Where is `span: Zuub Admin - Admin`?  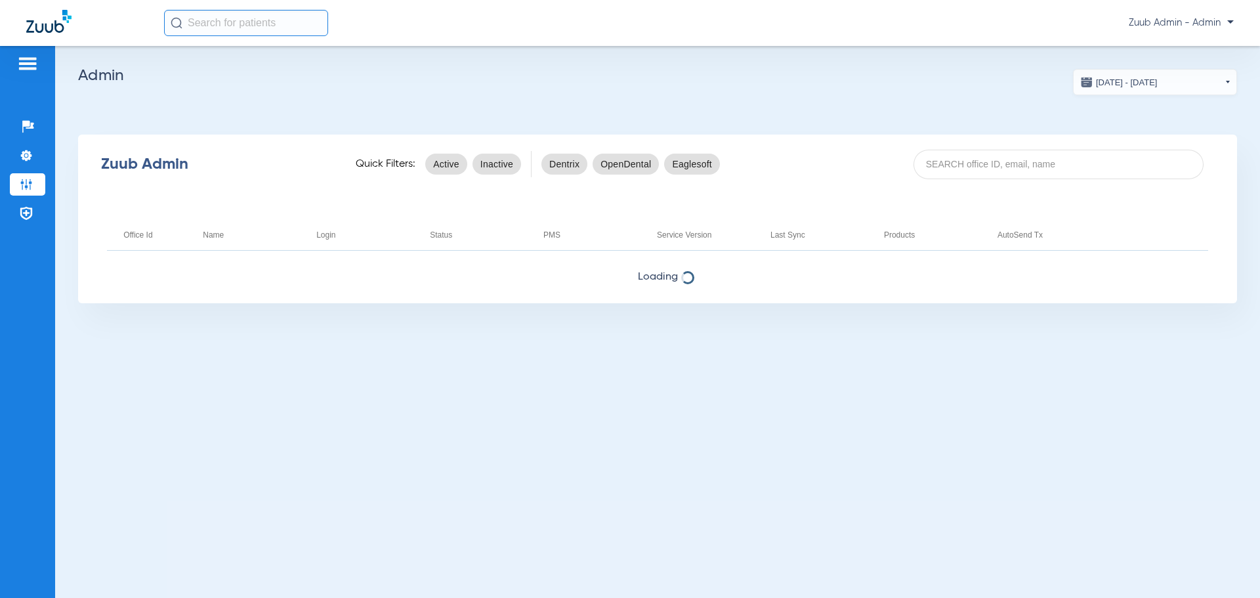
span: Zuub Admin - Admin is located at coordinates (1181, 23).